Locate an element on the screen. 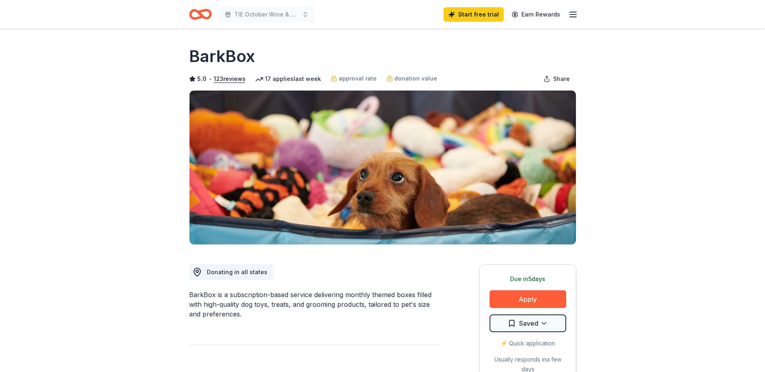 This screenshot has width=765, height=372. img: Image for BarkBox is located at coordinates (383, 168).